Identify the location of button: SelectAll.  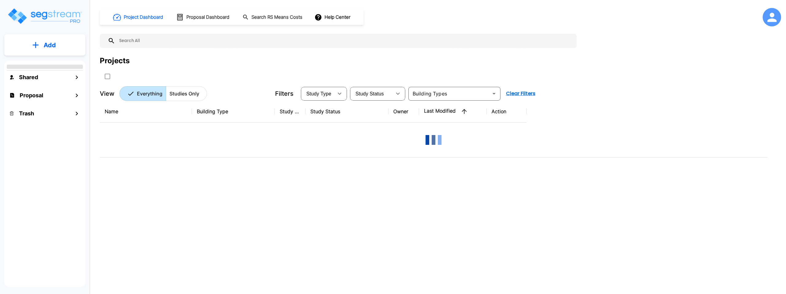
(107, 76).